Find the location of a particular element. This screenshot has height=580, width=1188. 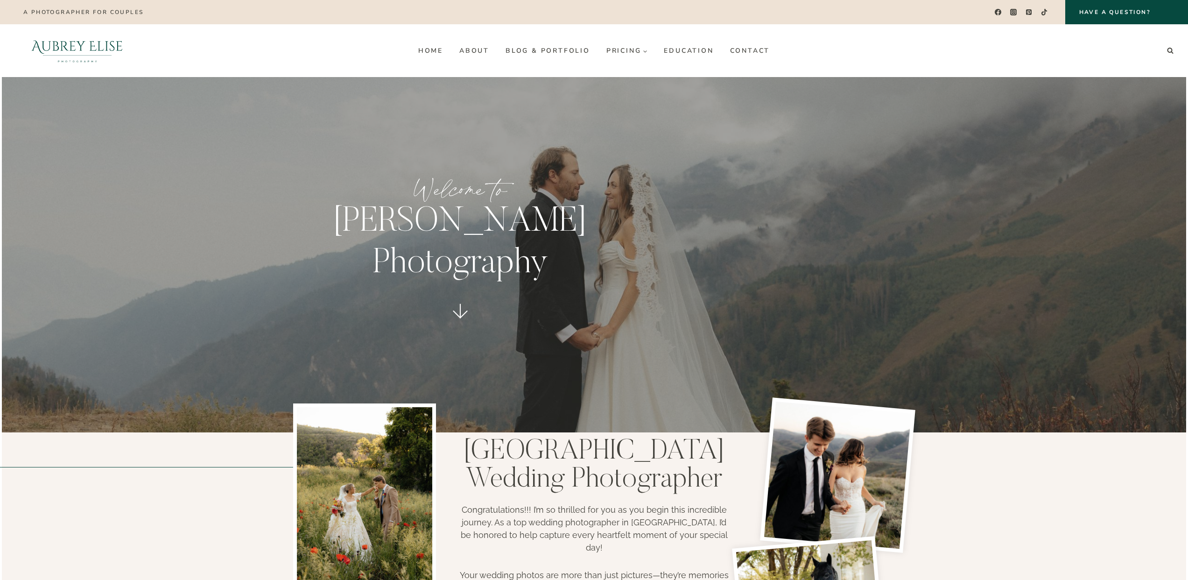

a: About is located at coordinates (474, 51).